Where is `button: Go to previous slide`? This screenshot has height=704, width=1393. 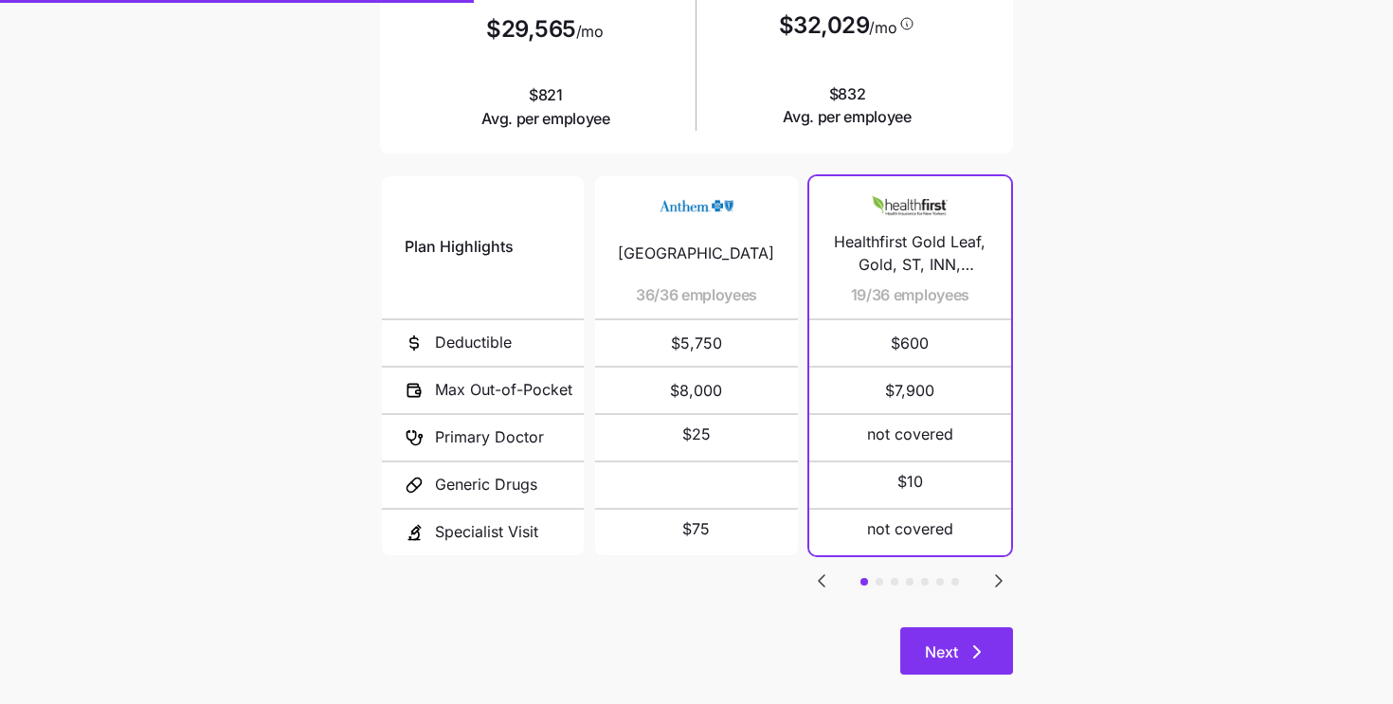 button: Go to previous slide is located at coordinates (822, 581).